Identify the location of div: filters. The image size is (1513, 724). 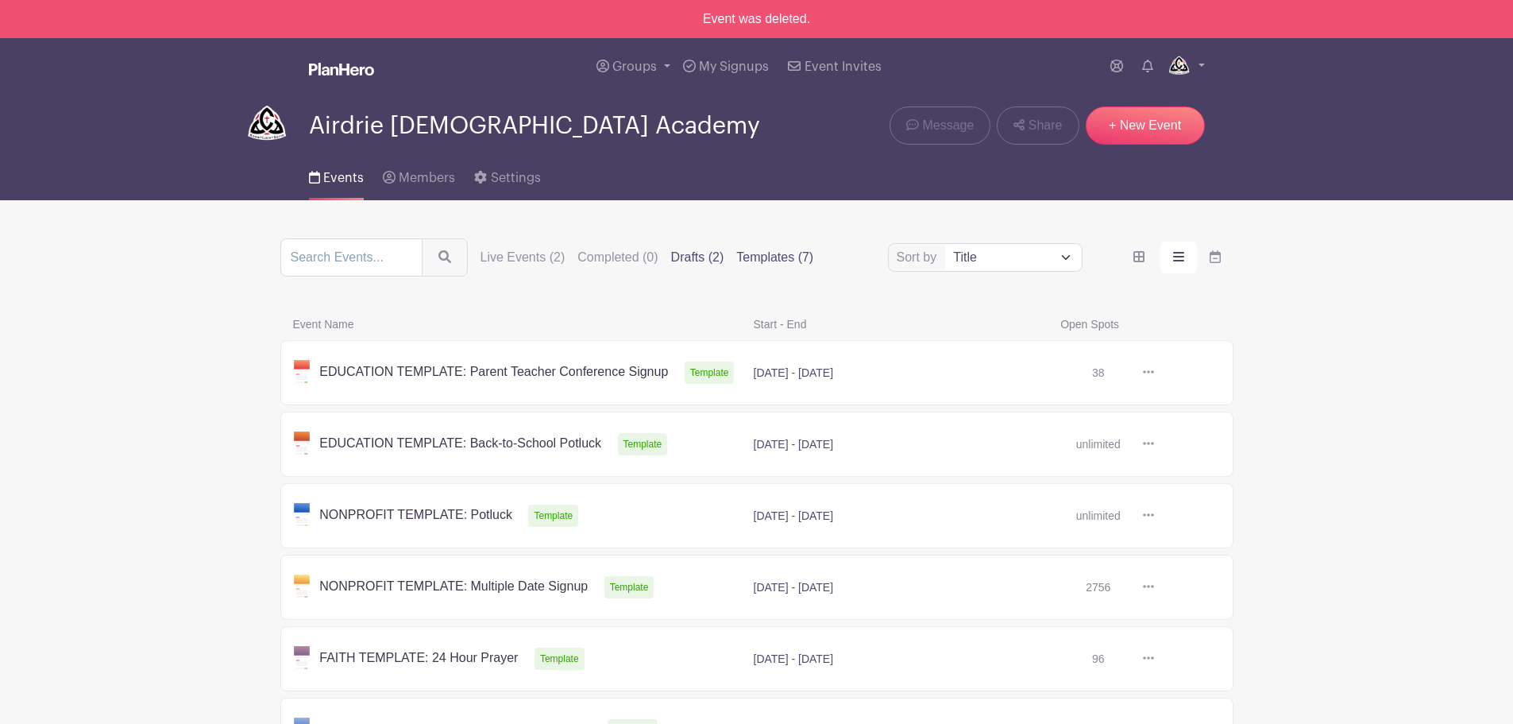
(647, 257).